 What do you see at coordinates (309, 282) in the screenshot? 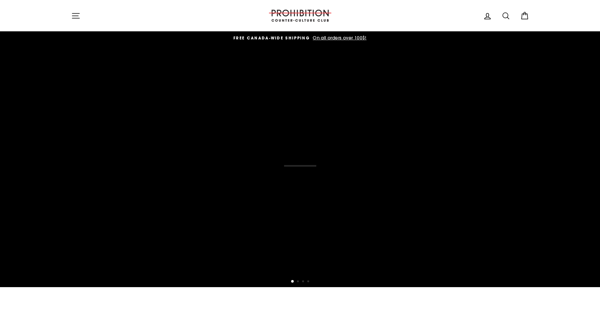
I see `button: 4` at bounding box center [309, 282].